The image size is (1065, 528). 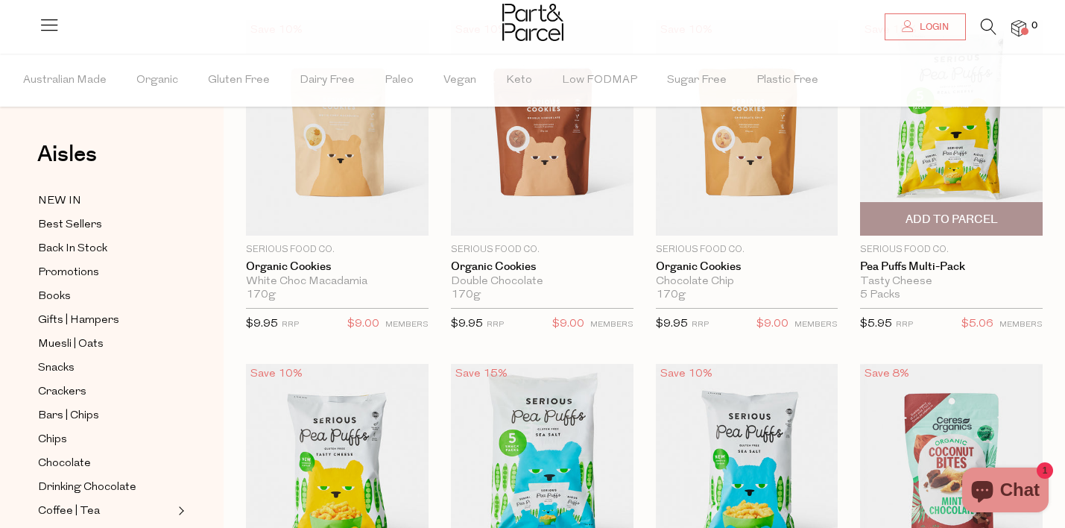 What do you see at coordinates (106, 272) in the screenshot?
I see `a: Promotions` at bounding box center [106, 272].